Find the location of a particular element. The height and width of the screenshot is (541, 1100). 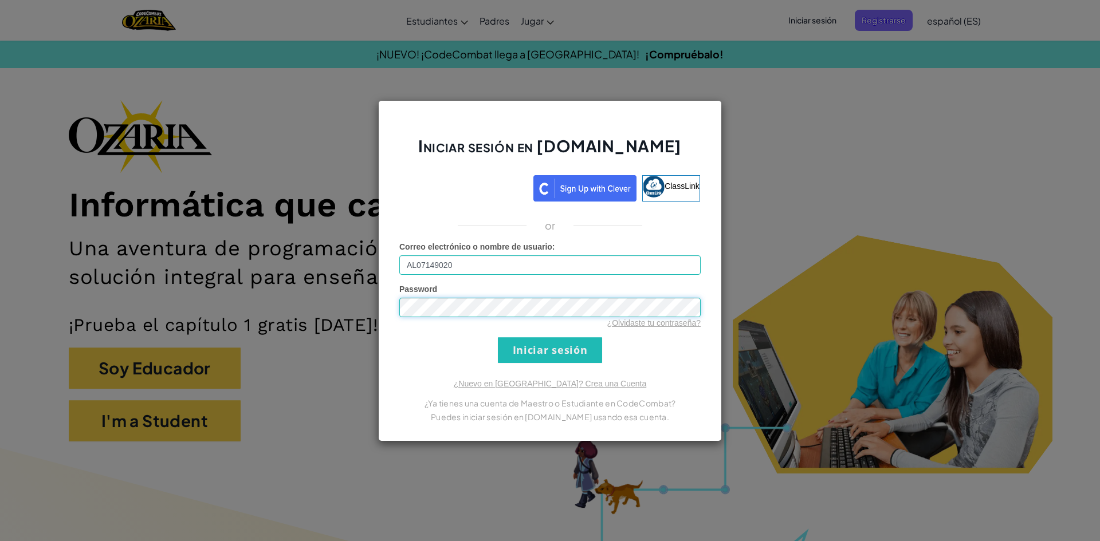

p: ¿Ya tienes una cuenta de Maestro o Estudiante en CodeCombat? is located at coordinates (550, 403).